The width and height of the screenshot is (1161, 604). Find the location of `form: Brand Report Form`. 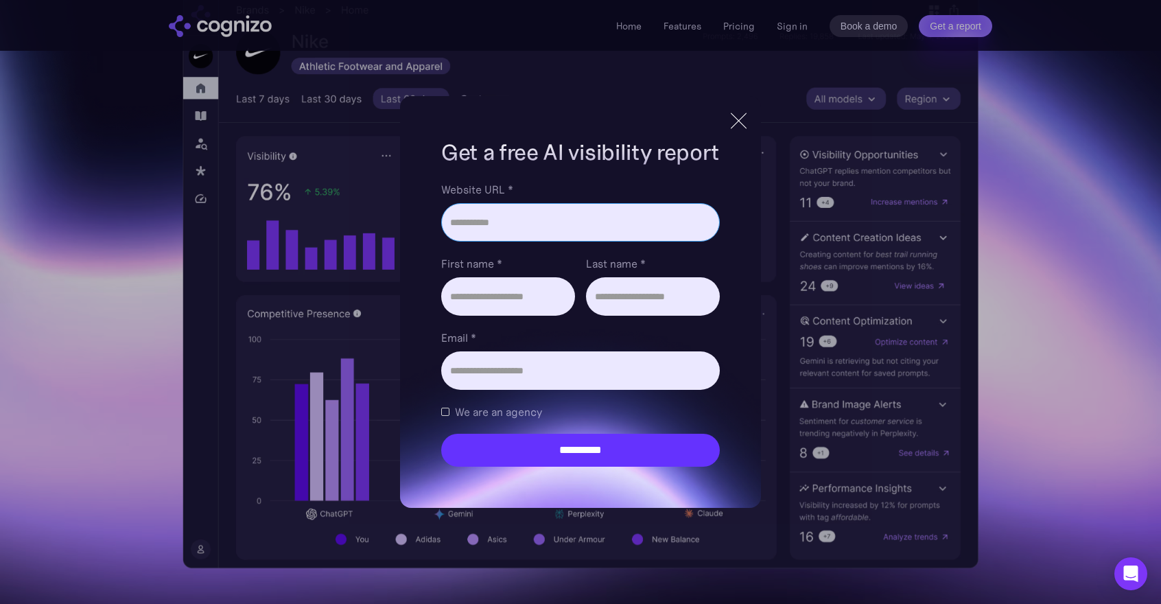

form: Brand Report Form is located at coordinates (581, 324).